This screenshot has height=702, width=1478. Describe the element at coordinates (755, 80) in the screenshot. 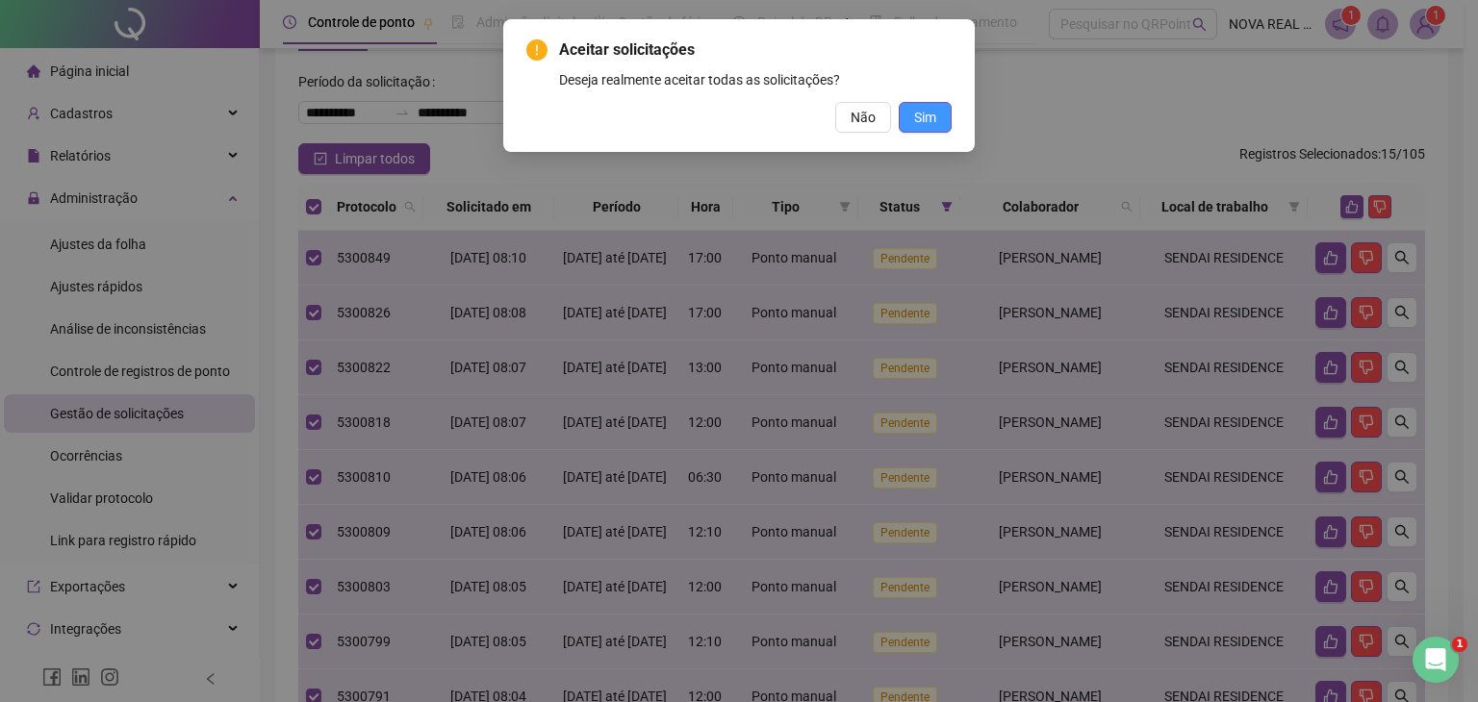

I see `div: Deseja realmente aceitar todas as solicitações?` at that location.